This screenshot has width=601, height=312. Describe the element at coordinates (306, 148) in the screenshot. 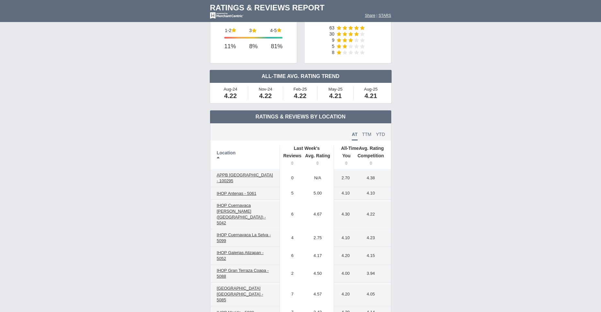

I see `th: Last Week's` at that location.